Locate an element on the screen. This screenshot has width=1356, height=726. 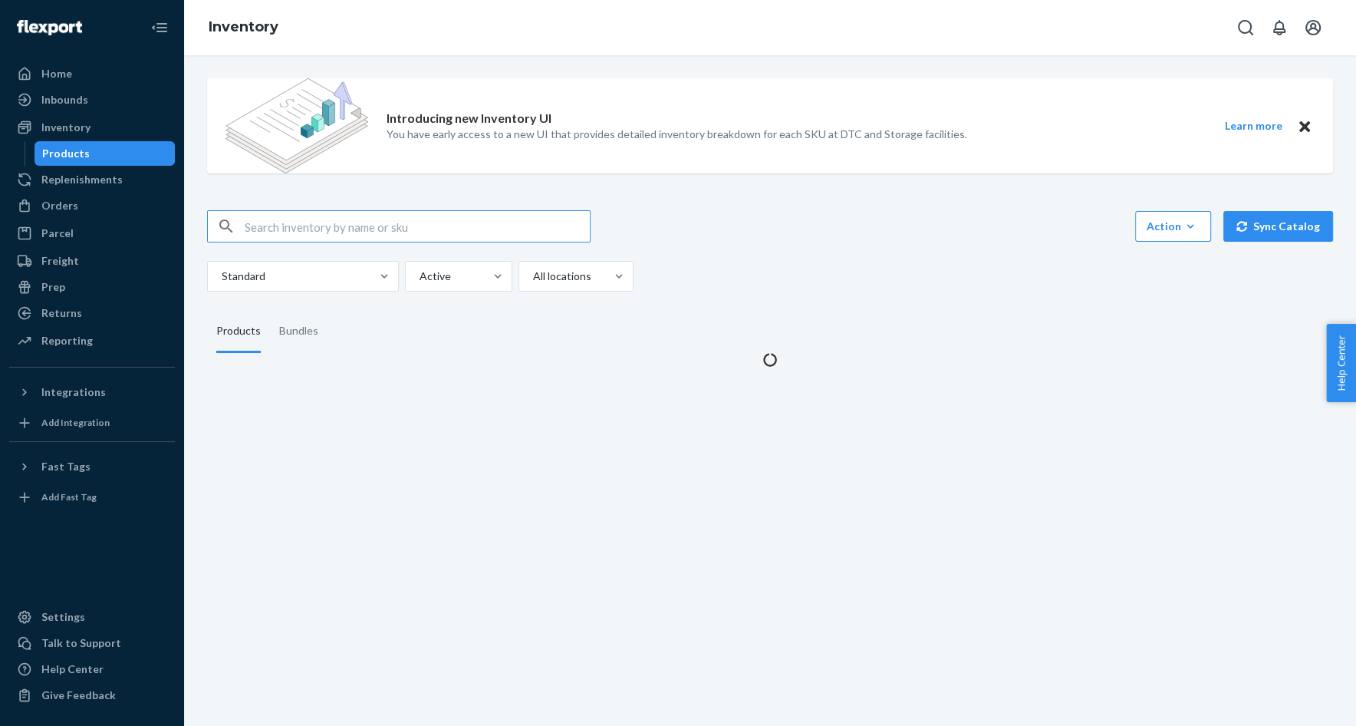
a: Home is located at coordinates (92, 74).